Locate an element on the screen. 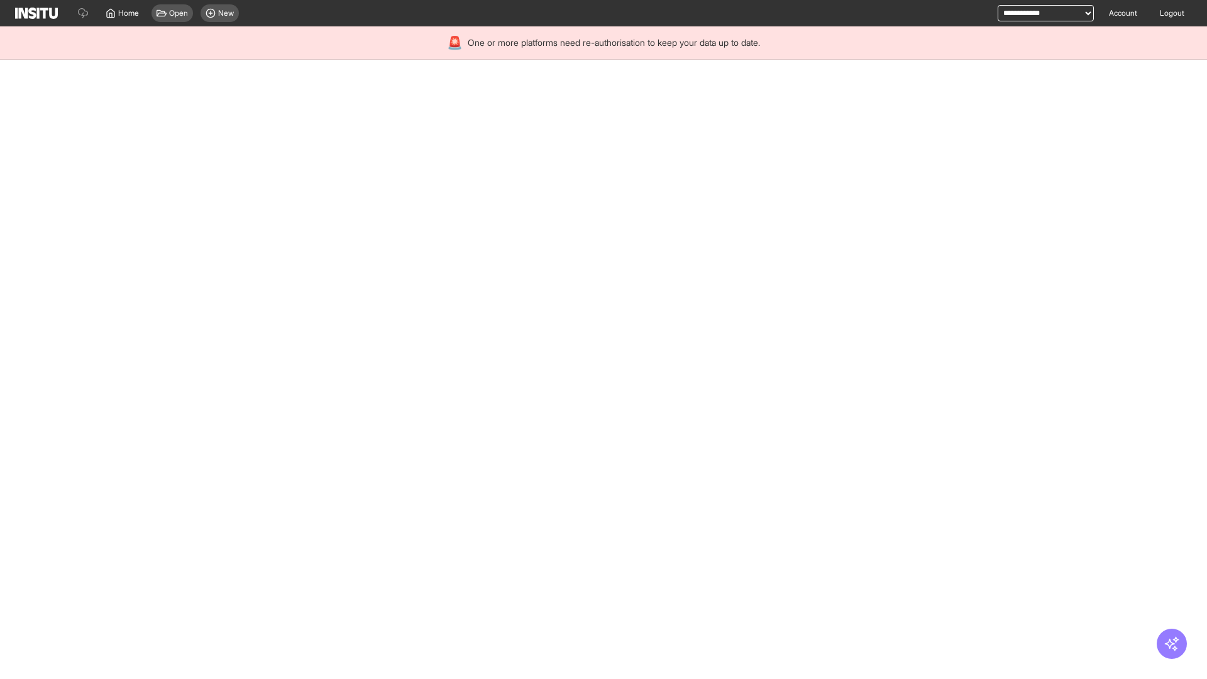 The height and width of the screenshot is (679, 1207). span: One or more platforms need re-authorisation to keep your data up to date. is located at coordinates (614, 43).